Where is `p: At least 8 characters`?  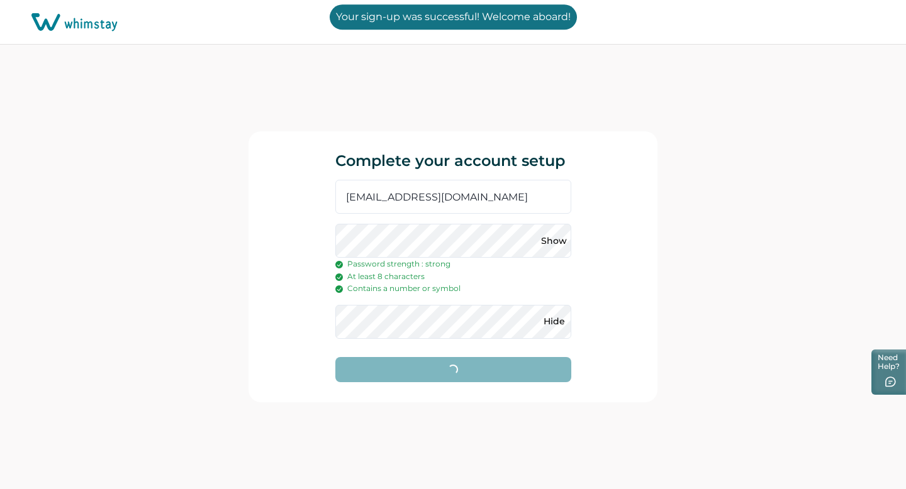
p: At least 8 characters is located at coordinates (453, 277).